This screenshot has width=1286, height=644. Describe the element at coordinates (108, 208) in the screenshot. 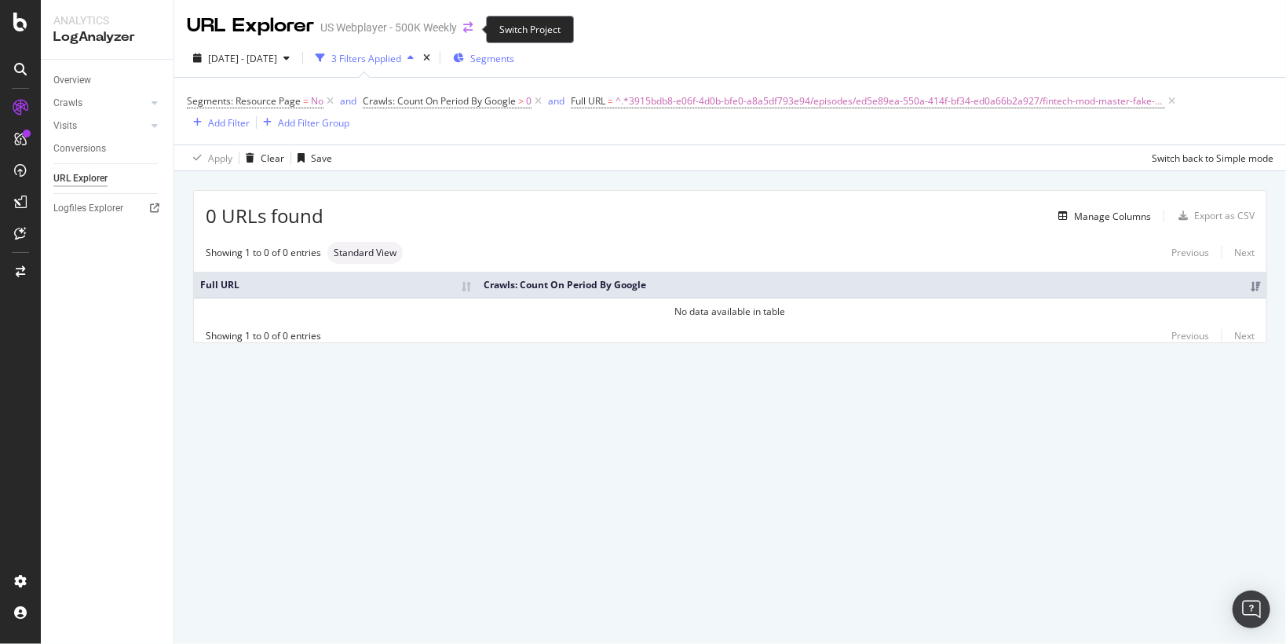

I see `a: Logfiles Explorer` at that location.